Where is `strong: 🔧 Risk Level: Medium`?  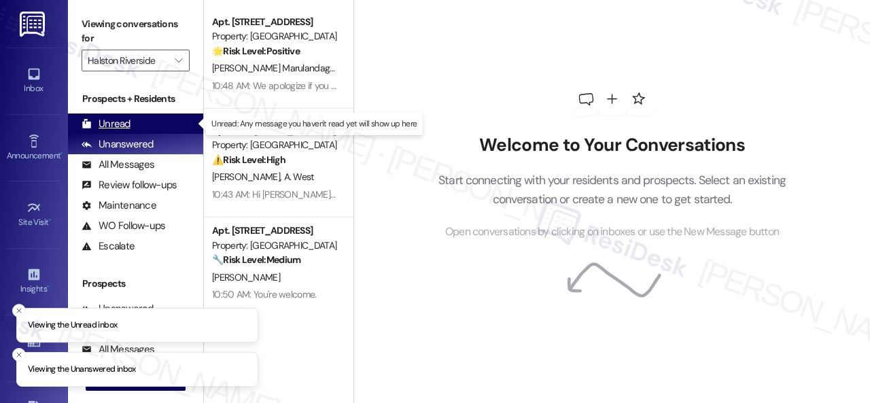 strong: 🔧 Risk Level: Medium is located at coordinates (256, 260).